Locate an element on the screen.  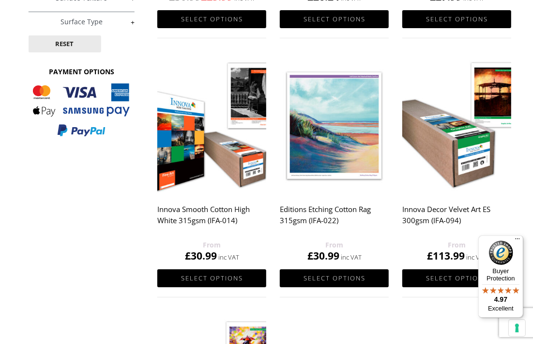
h2: Innova Decor Velvet Art ES 300gsm (IFA-094) is located at coordinates (457, 219).